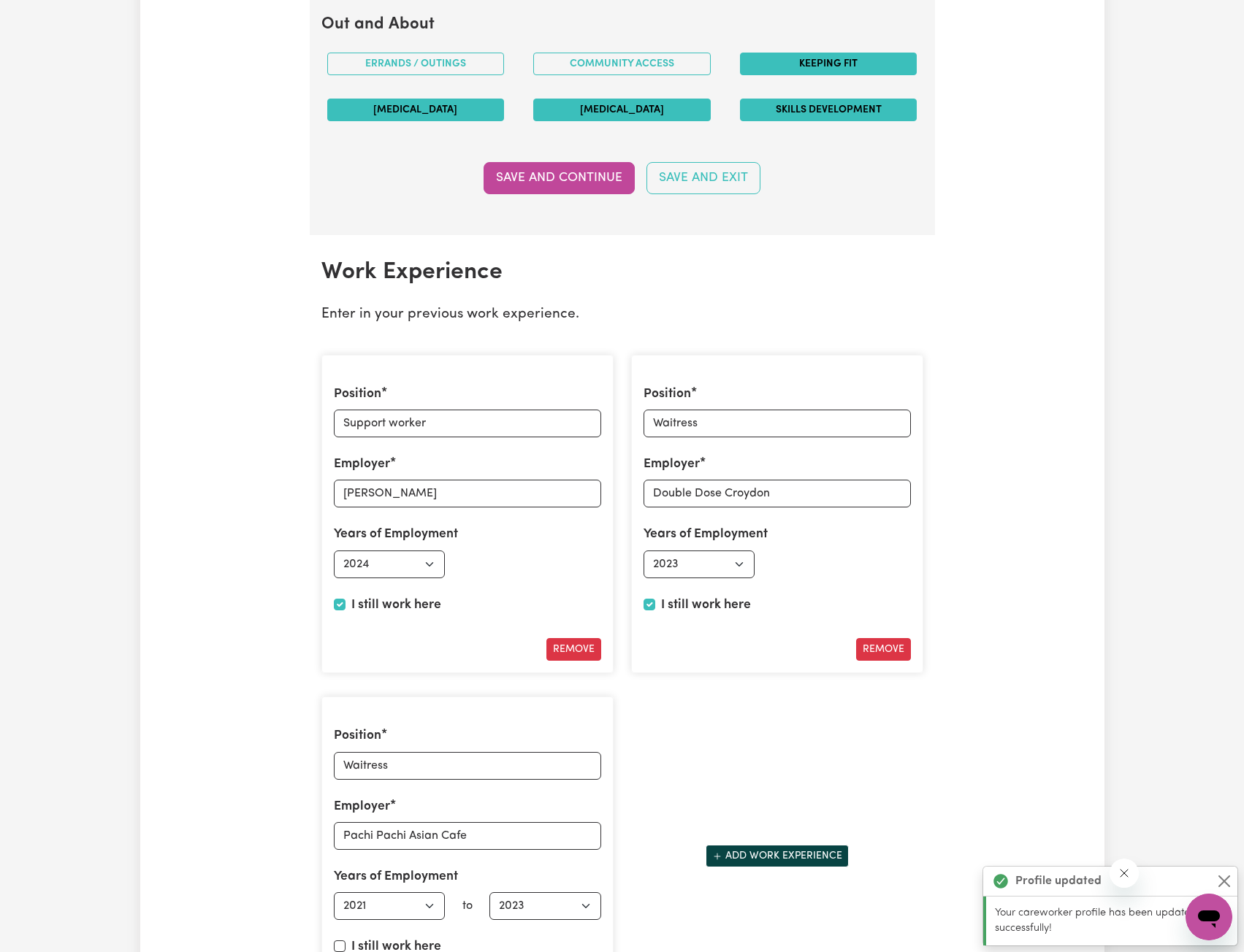 The height and width of the screenshot is (952, 1244). What do you see at coordinates (828, 64) in the screenshot?
I see `button: Keeping fit` at bounding box center [828, 64].